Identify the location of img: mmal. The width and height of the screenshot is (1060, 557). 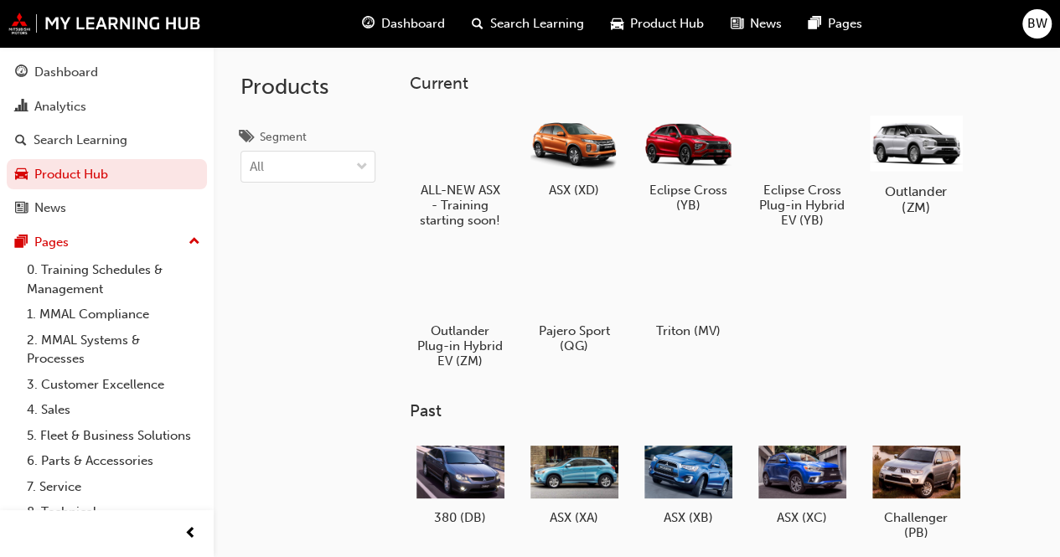
(105, 23).